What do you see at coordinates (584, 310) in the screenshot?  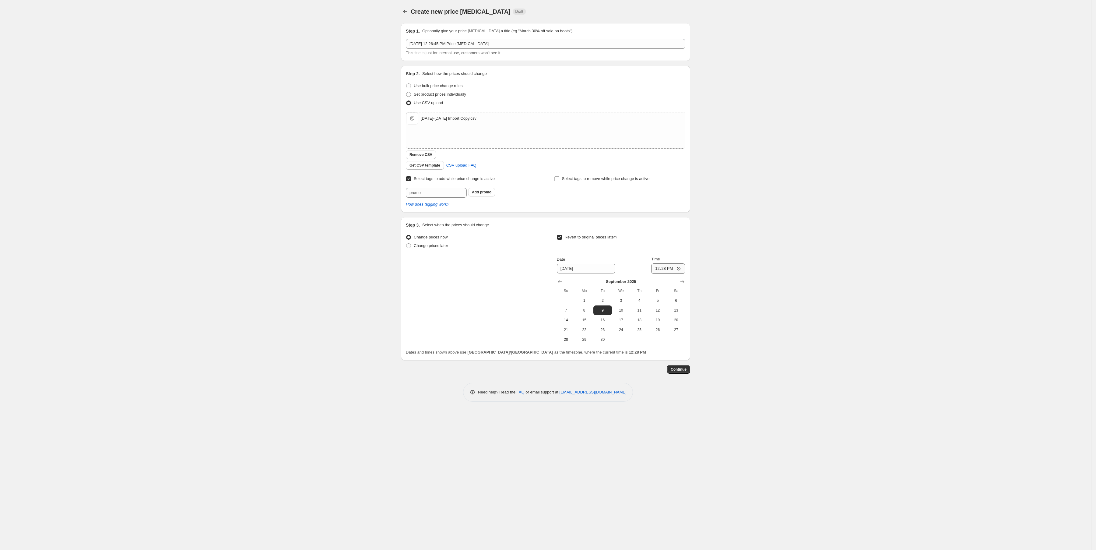 I see `span: 8` at bounding box center [584, 310].